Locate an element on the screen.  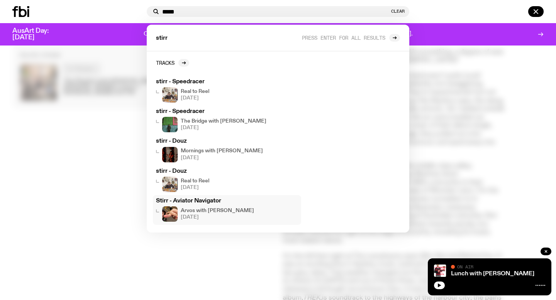
a: stirr - SpeedracerJasper Craig Adams holds a vintage camera to his eye, obscuring his face. He is... is located at coordinates (227, 91).